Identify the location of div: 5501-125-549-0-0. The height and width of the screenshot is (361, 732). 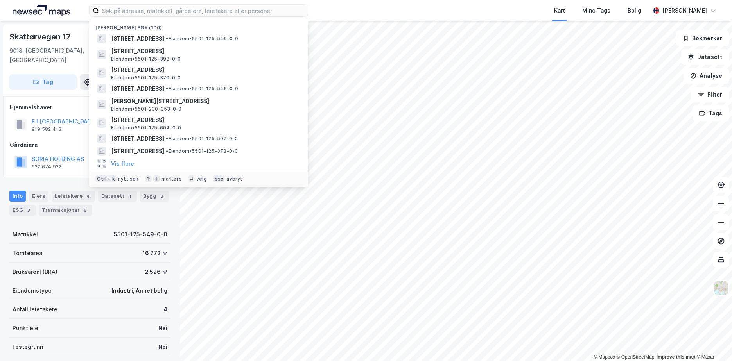
(140, 234).